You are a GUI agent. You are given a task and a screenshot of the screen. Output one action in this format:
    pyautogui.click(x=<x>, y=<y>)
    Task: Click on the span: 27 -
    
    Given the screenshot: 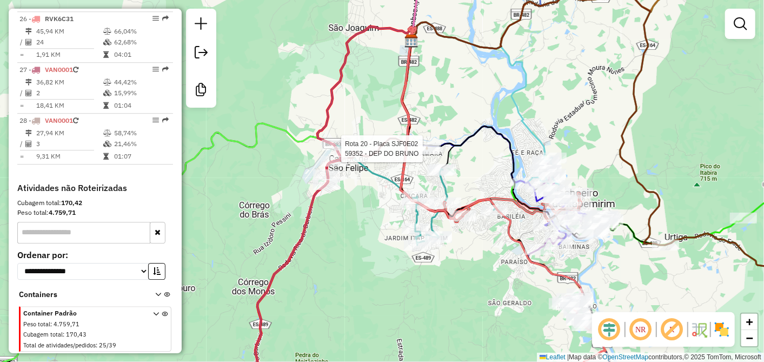 What is the action you would take?
    pyautogui.click(x=49, y=69)
    